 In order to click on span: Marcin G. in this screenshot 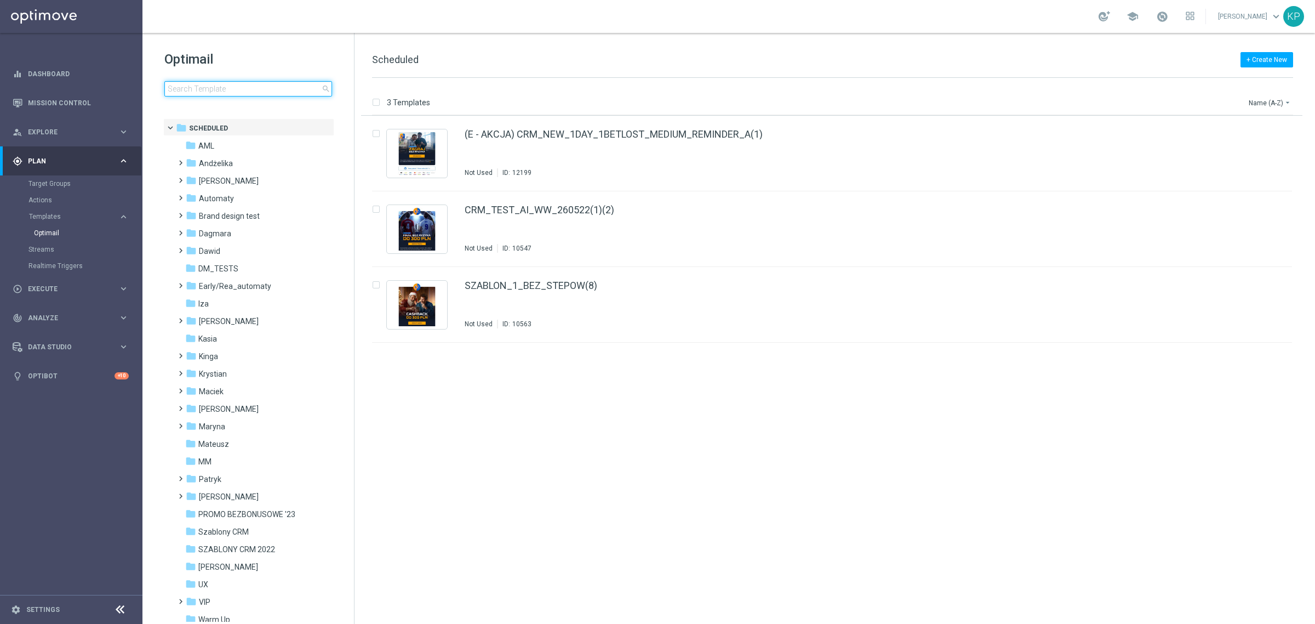, I will do `click(229, 409)`.